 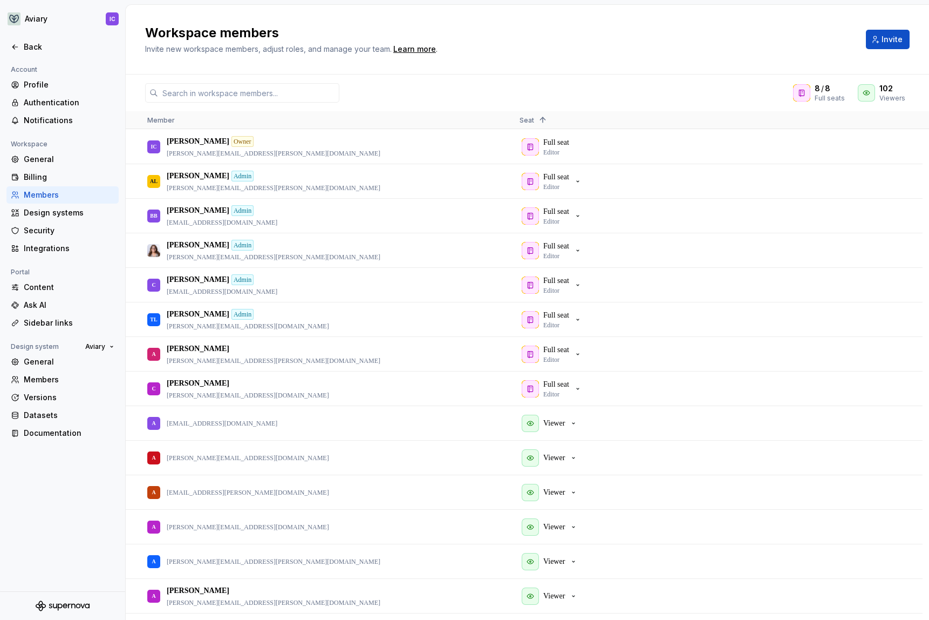 I want to click on a: Supernova Logo, so click(x=63, y=606).